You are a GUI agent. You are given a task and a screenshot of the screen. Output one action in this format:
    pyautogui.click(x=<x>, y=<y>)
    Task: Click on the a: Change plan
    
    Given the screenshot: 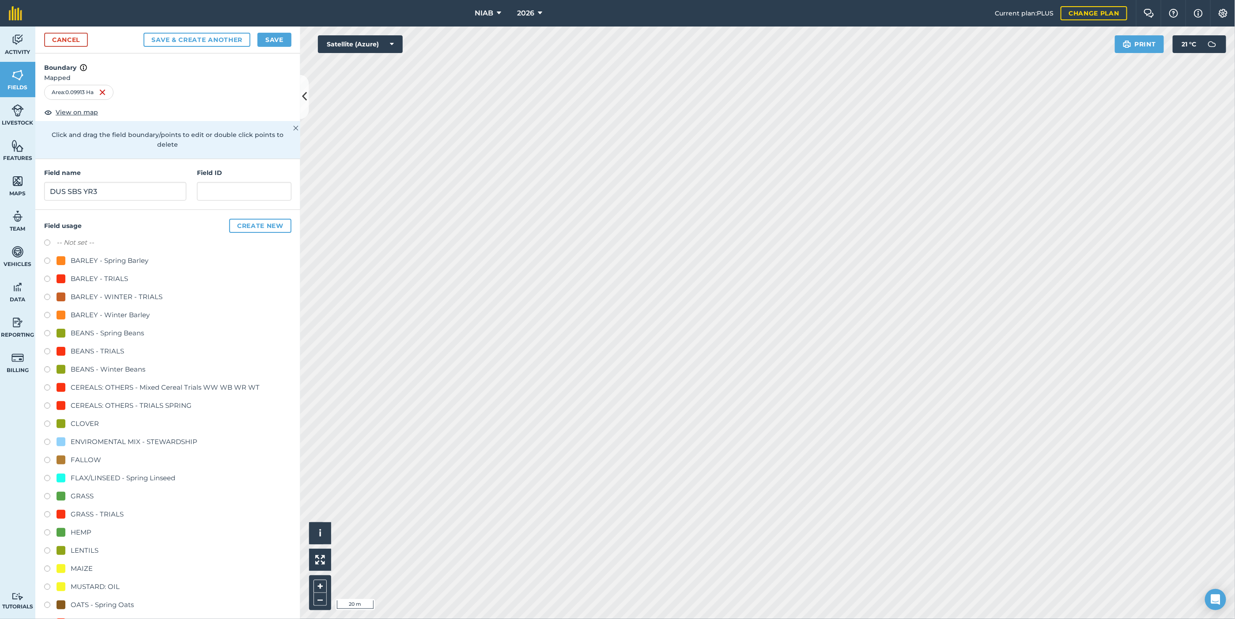 What is the action you would take?
    pyautogui.click(x=1094, y=13)
    